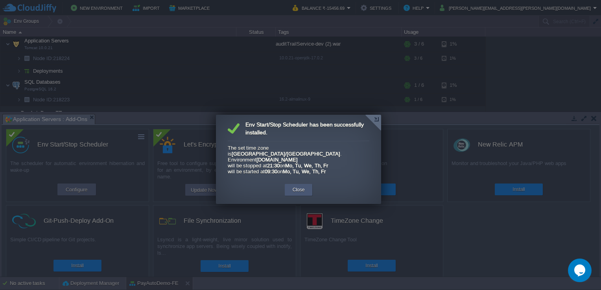 The image size is (601, 290). I want to click on label: Env Start/Stop Scheduler has been successfully installed., so click(298, 129).